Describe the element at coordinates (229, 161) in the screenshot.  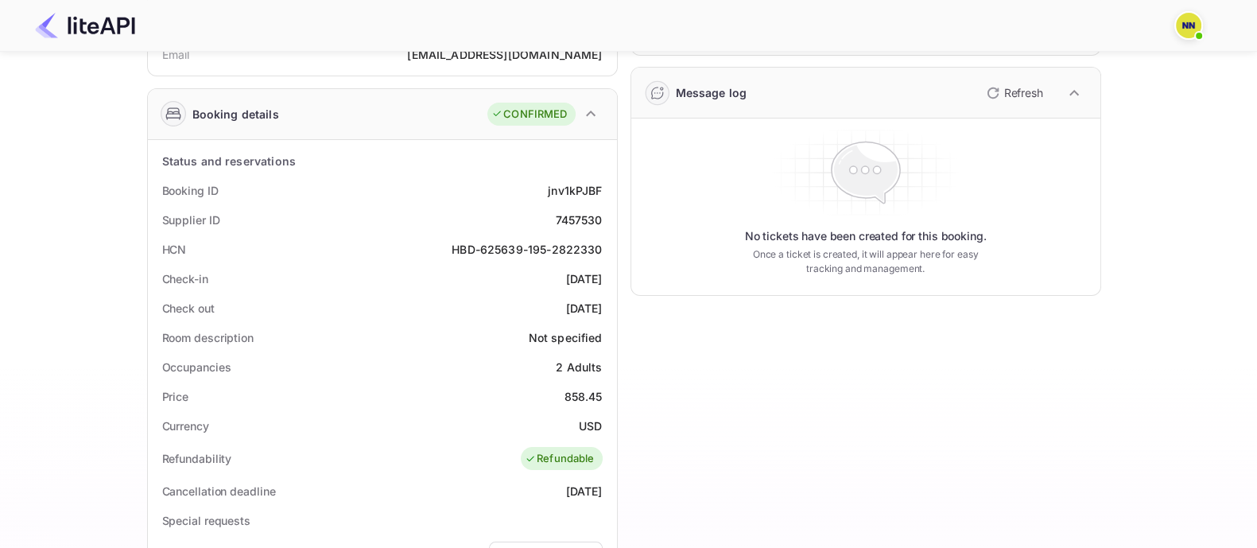
I see `div: Status and reservations` at that location.